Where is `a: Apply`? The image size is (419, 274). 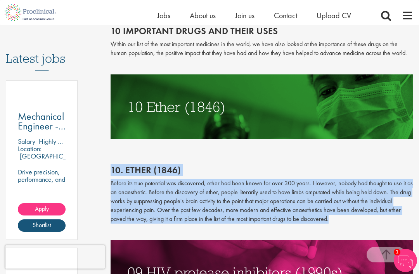 a: Apply is located at coordinates (41, 209).